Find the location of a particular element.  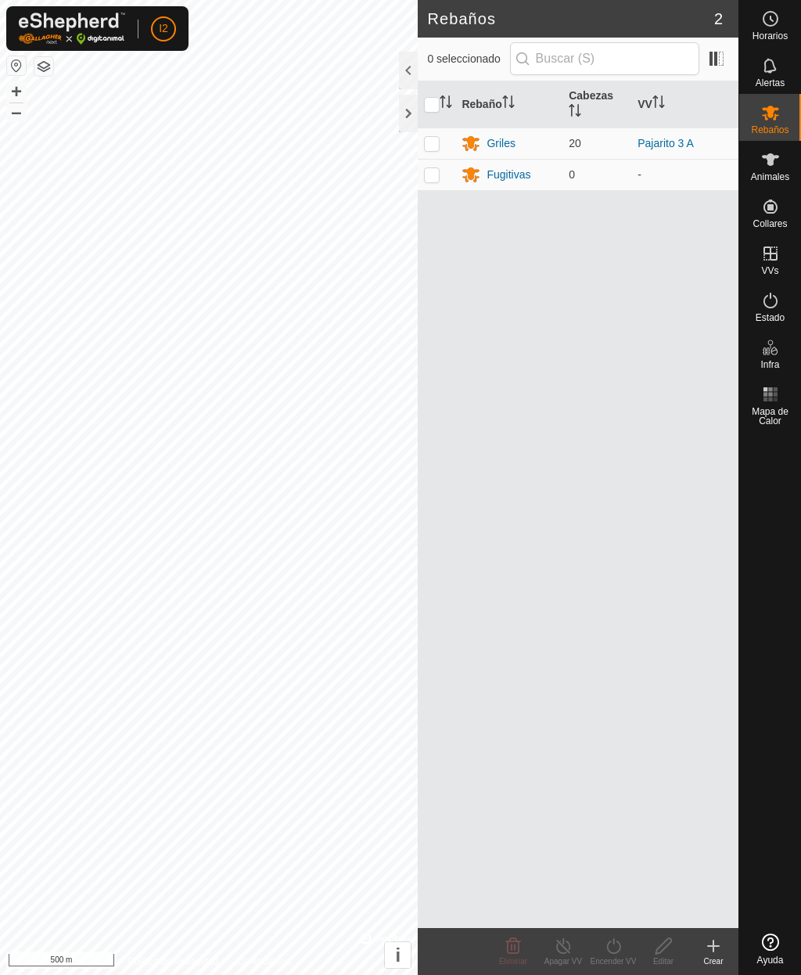

a: Ayuda is located at coordinates (770, 949).